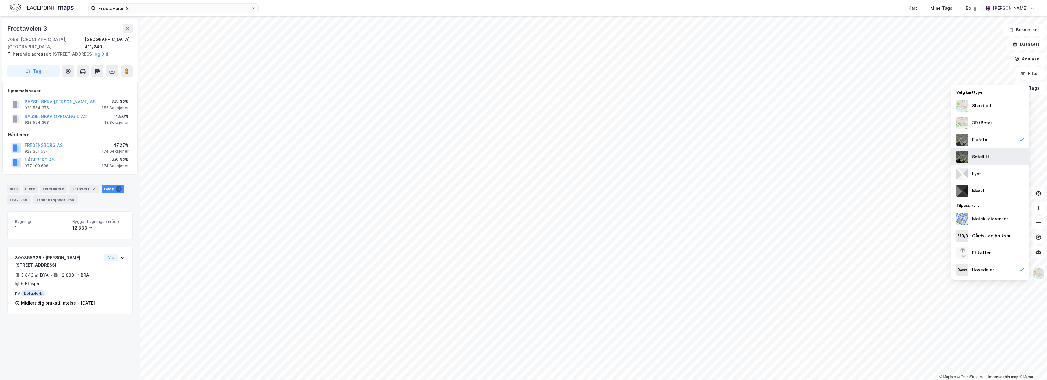 This screenshot has width=1047, height=380. Describe the element at coordinates (99, 221) in the screenshot. I see `span: Bygget bygningsområde` at that location.